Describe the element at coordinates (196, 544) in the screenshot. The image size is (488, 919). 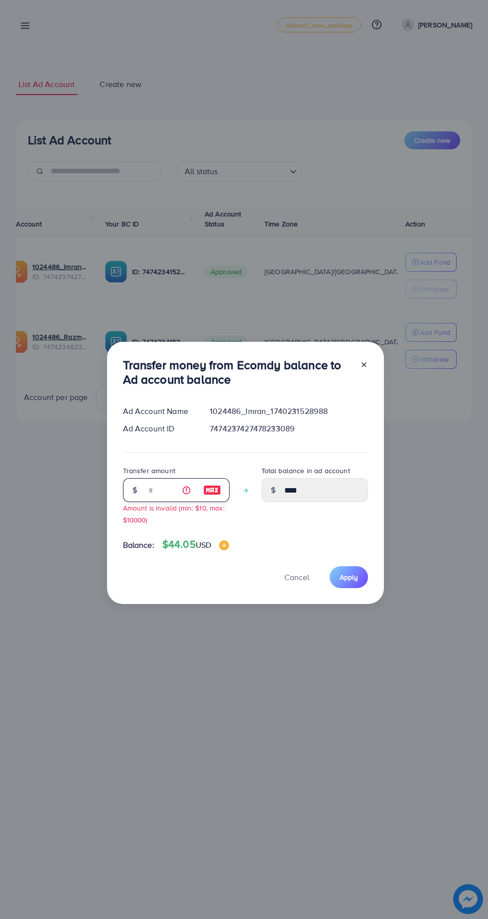
I see `h4: $44.05` at that location.